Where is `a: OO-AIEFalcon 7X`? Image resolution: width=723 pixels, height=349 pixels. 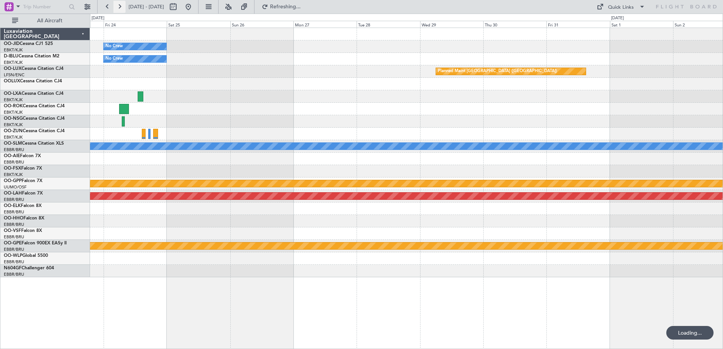
a: OO-AIEFalcon 7X is located at coordinates (22, 156).